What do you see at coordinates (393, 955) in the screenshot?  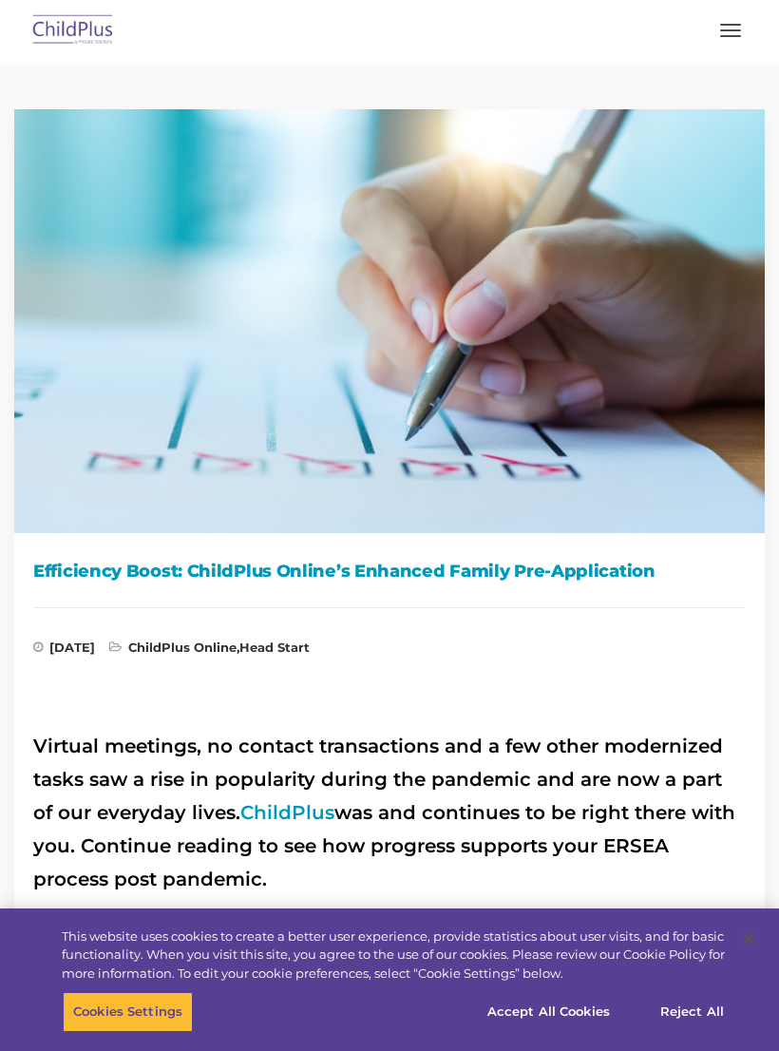 I see `div: This website uses cookies to create a better user experience, provide statistics about user visit...` at bounding box center [393, 955].